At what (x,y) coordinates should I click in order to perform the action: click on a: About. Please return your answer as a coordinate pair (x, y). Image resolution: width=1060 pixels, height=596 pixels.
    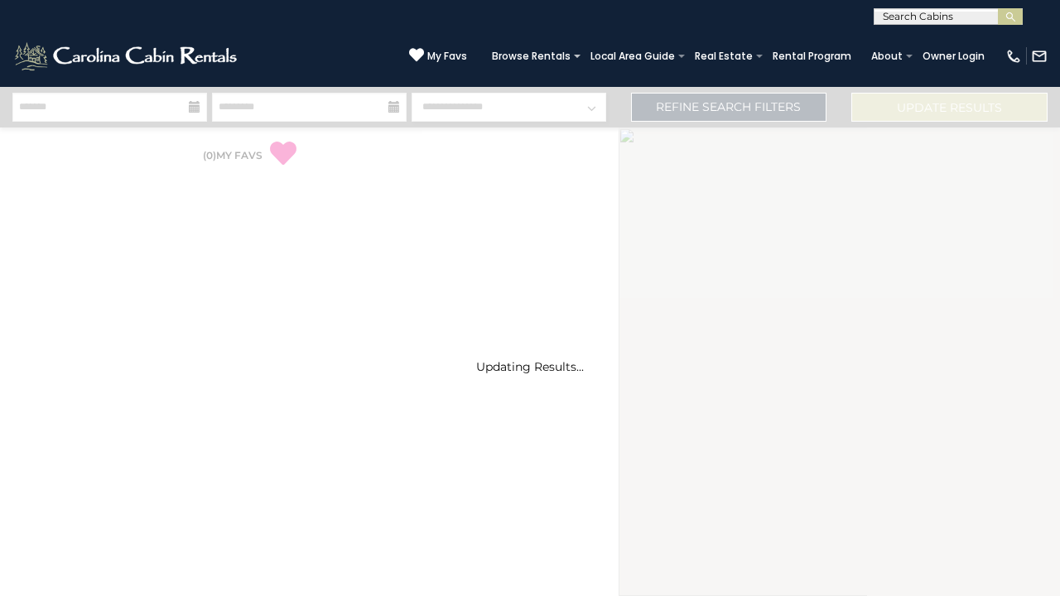
    Looking at the image, I should click on (887, 56).